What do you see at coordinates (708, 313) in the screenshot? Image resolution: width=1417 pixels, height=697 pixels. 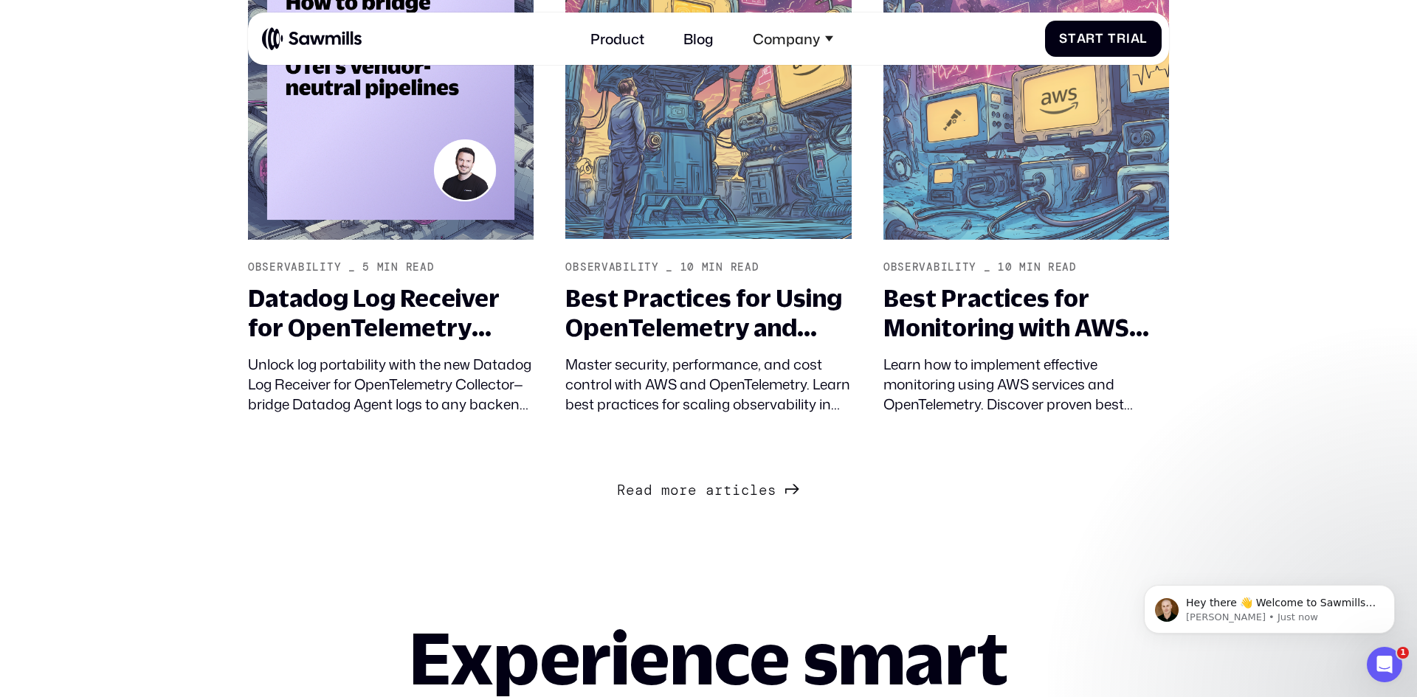 I see `div: Best Practices for Using OpenTelemetry and AWS` at bounding box center [708, 313].